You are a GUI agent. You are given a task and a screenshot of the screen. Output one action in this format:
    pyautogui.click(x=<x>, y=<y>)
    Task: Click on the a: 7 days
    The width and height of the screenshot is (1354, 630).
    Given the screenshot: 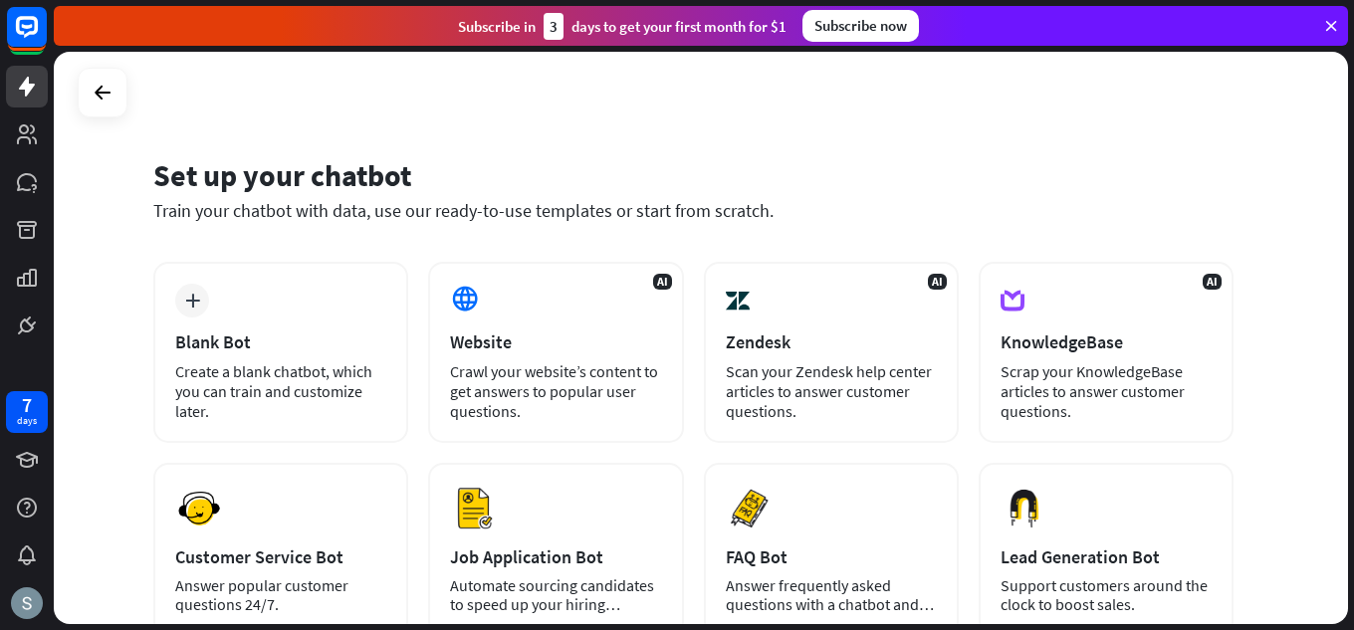 What is the action you would take?
    pyautogui.click(x=27, y=412)
    